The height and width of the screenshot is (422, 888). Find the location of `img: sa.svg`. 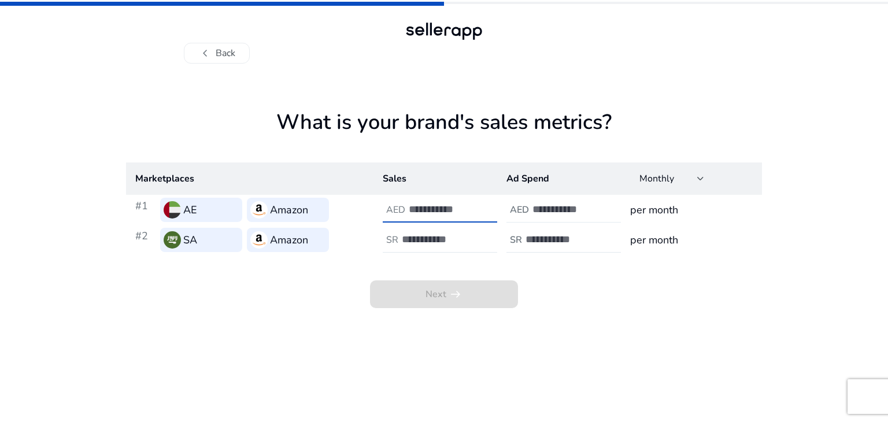

img: sa.svg is located at coordinates (172, 240).